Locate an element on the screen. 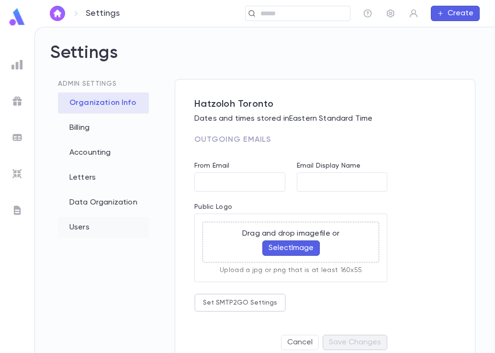 The width and height of the screenshot is (495, 353). span: Hatzoloh Toronto is located at coordinates (325, 104).